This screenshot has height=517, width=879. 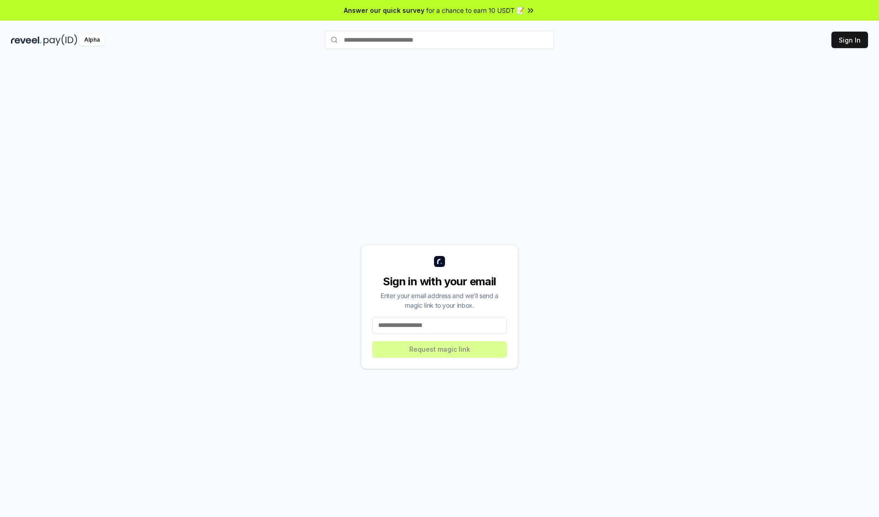 What do you see at coordinates (850, 40) in the screenshot?
I see `button: Sign In` at bounding box center [850, 40].